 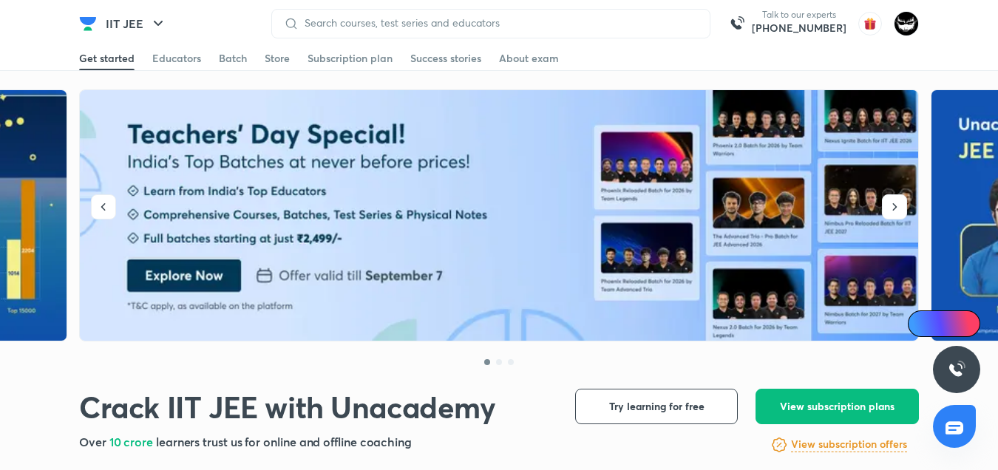 What do you see at coordinates (106, 58) in the screenshot?
I see `div: Get started` at bounding box center [106, 58].